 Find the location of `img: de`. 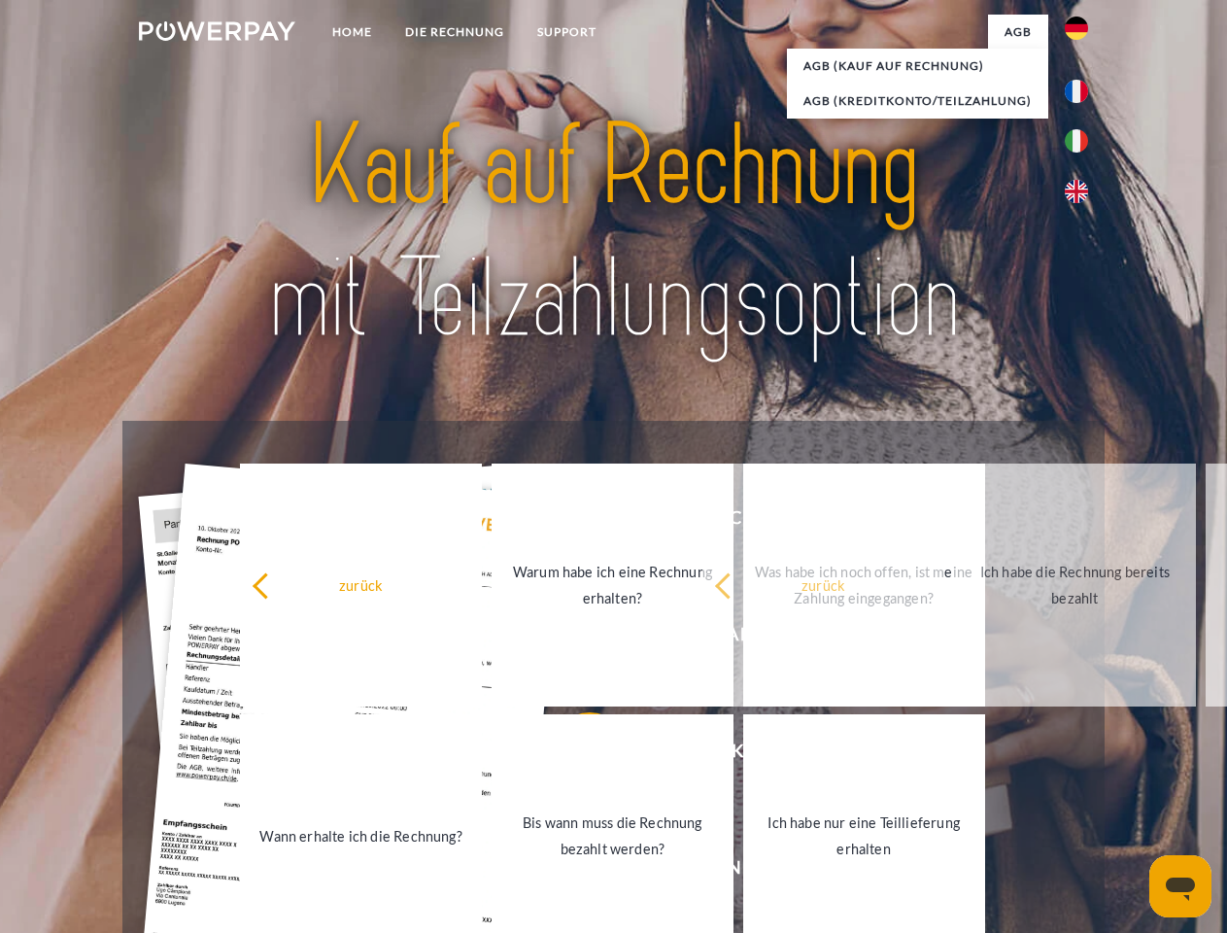

img: de is located at coordinates (1077, 28).